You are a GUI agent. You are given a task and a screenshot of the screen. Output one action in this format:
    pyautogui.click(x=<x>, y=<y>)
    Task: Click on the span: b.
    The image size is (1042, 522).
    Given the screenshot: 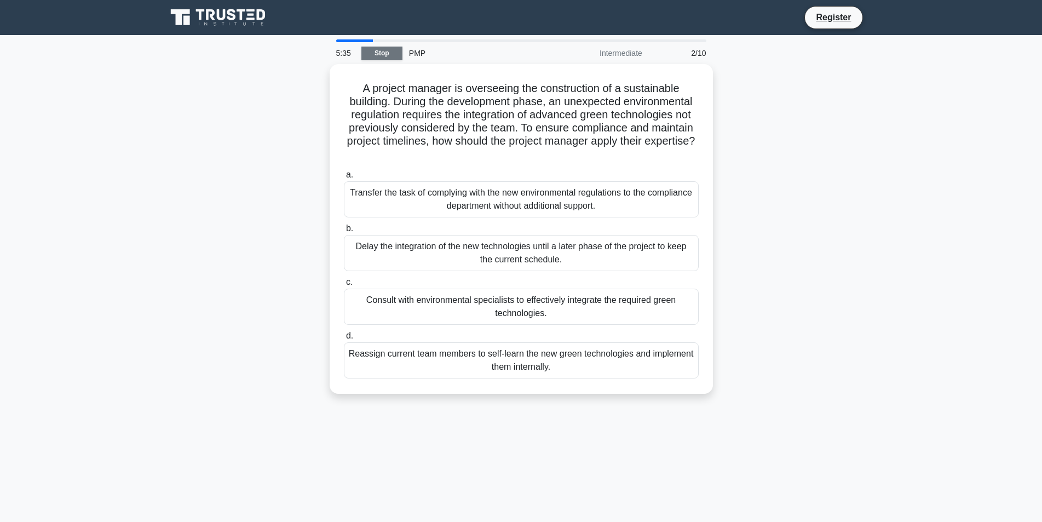 What is the action you would take?
    pyautogui.click(x=349, y=228)
    